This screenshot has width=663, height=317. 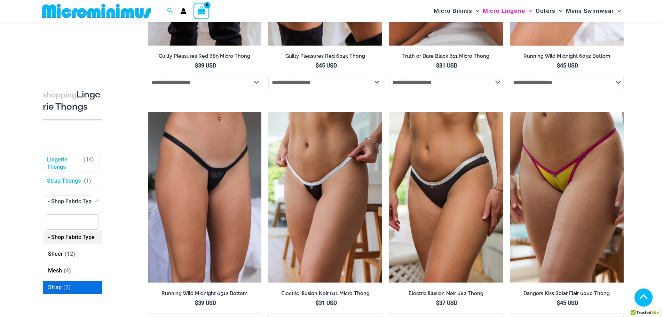 What do you see at coordinates (567, 293) in the screenshot?
I see `h2: Dangers Kiss Solar Flair 6060 Thong` at bounding box center [567, 293].